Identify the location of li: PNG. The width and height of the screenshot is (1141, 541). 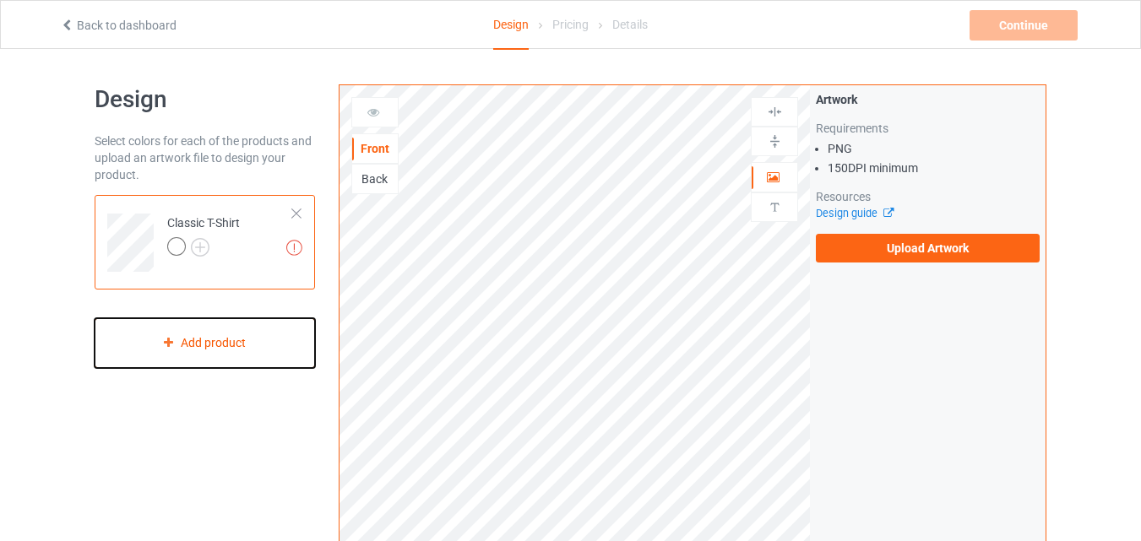
(933, 149).